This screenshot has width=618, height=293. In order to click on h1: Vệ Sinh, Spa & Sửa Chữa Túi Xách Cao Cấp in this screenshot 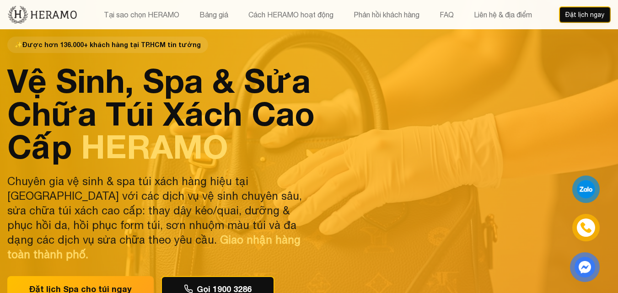, I will do `click(161, 114)`.